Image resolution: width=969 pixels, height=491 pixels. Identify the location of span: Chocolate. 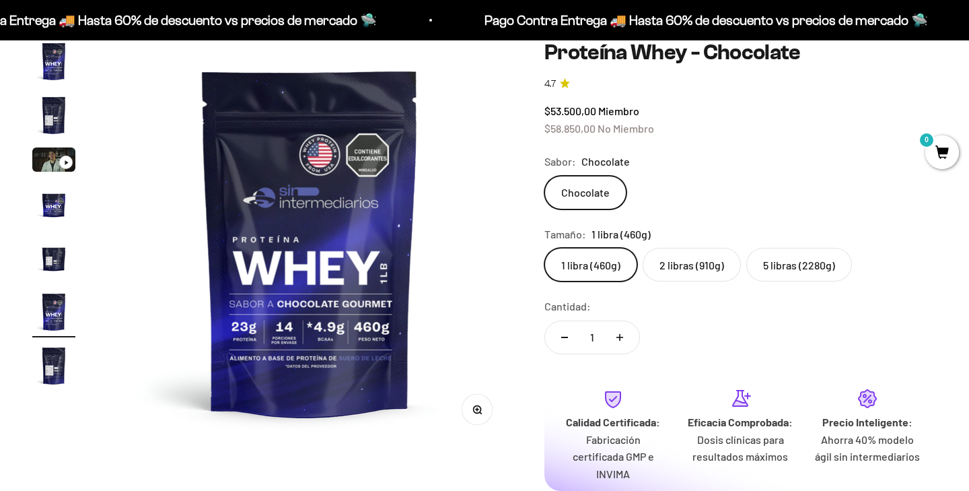
(606, 162).